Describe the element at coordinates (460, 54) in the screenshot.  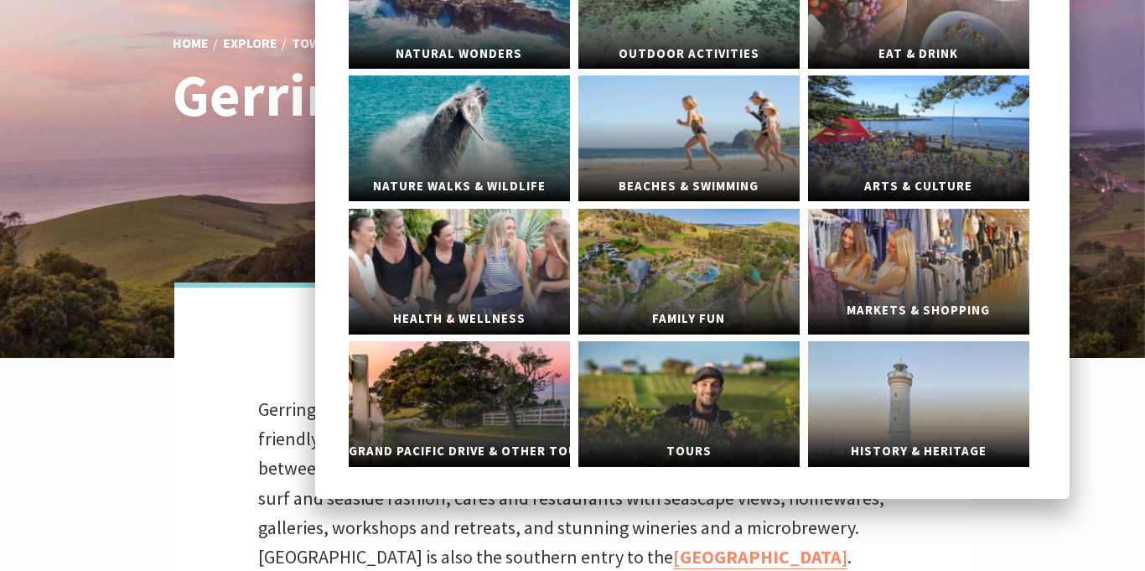
I see `span: Natural Wonders` at that location.